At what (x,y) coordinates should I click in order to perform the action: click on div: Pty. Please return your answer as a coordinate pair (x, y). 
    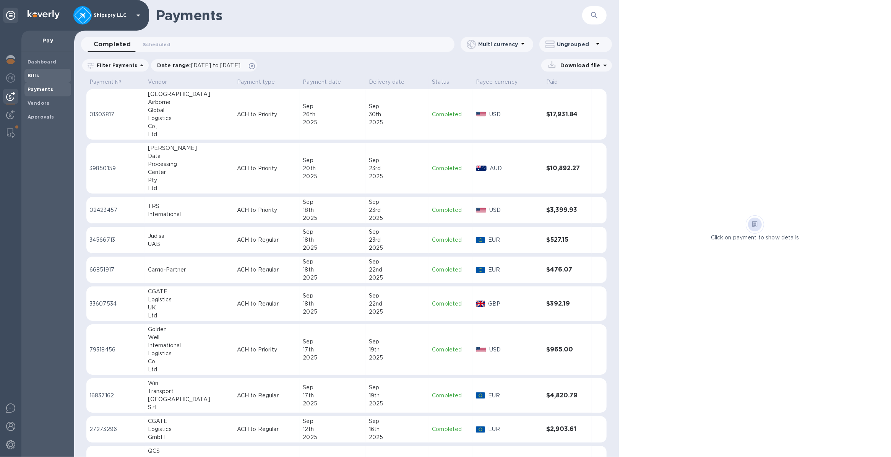
    Looking at the image, I should click on (189, 180).